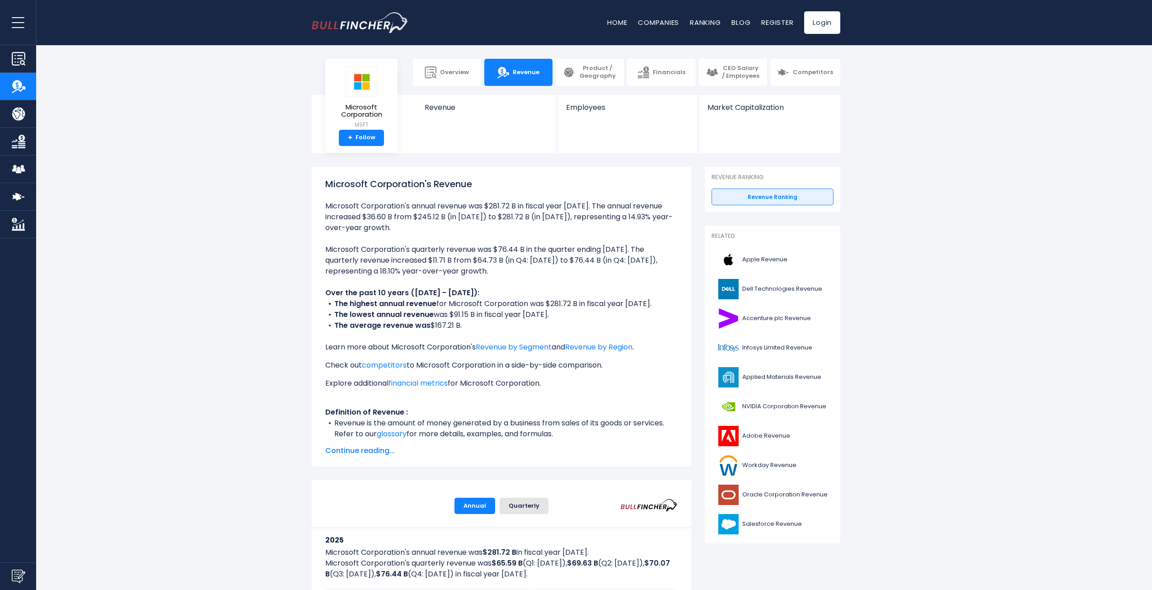 This screenshot has width=1152, height=590. Describe the element at coordinates (362, 125) in the screenshot. I see `small: MSFT` at that location.